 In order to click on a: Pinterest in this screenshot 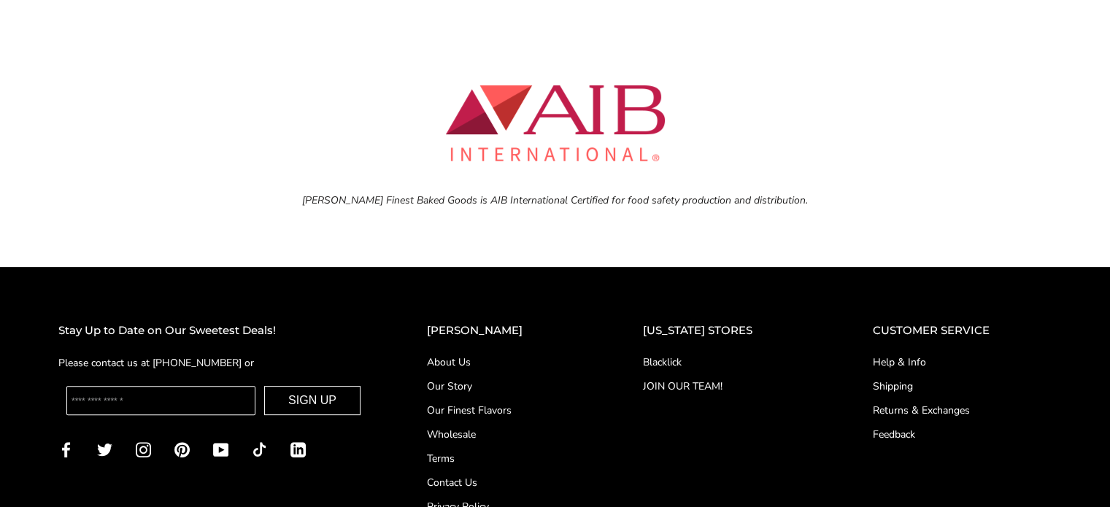, I will do `click(182, 449)`.